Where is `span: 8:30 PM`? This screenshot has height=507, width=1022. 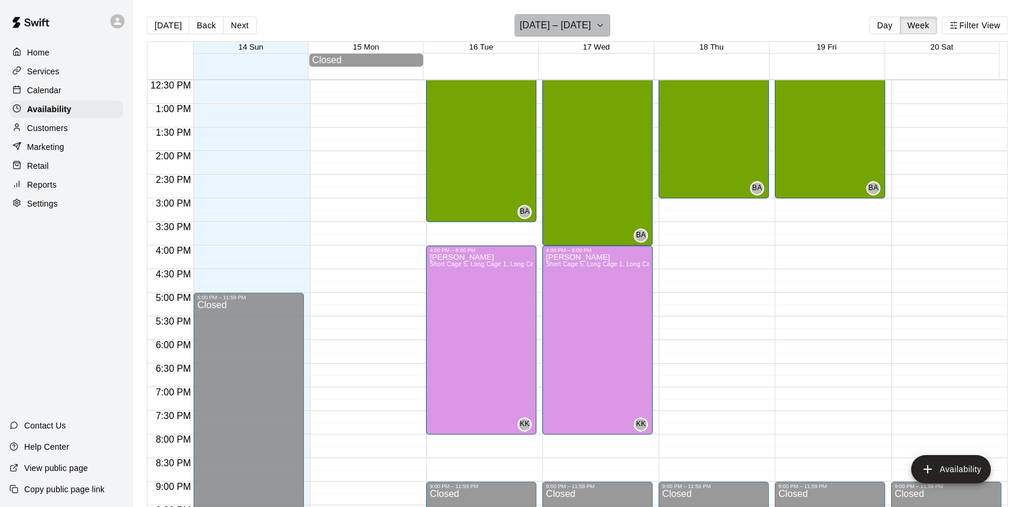 span: 8:30 PM is located at coordinates (174, 463).